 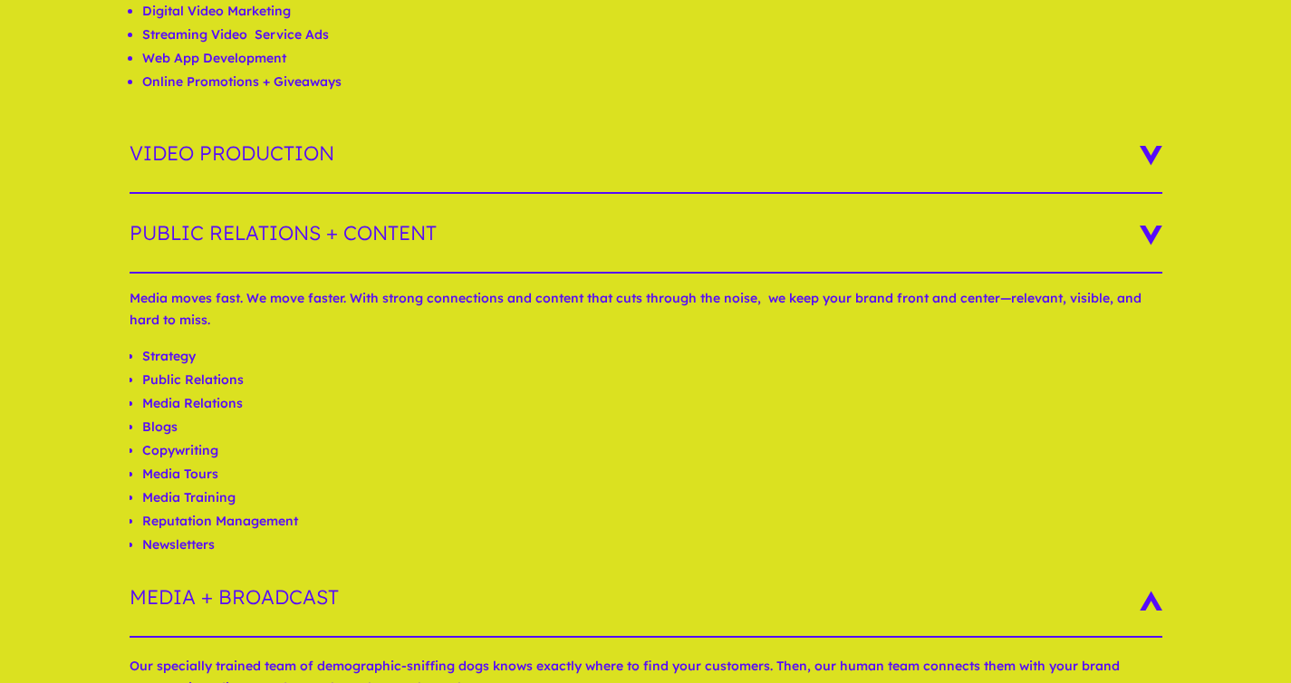 What do you see at coordinates (646, 234) in the screenshot?
I see `h3: Public Relations + Content` at bounding box center [646, 234].